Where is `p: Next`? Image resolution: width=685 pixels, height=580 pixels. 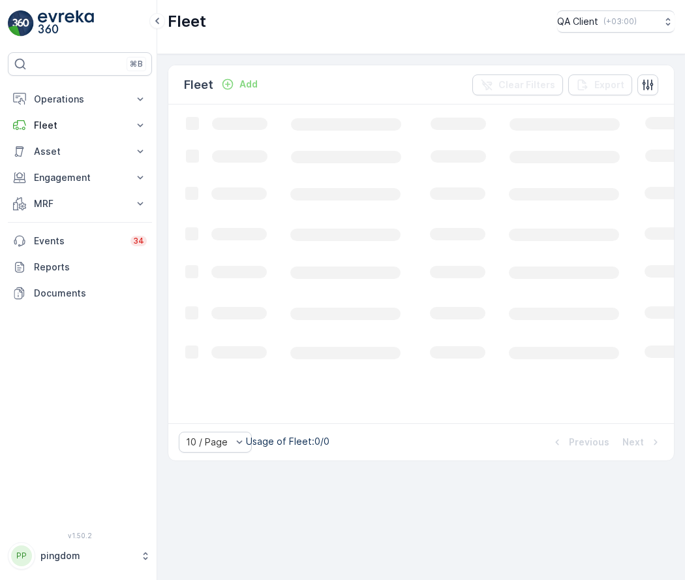 p: Next is located at coordinates (633, 442).